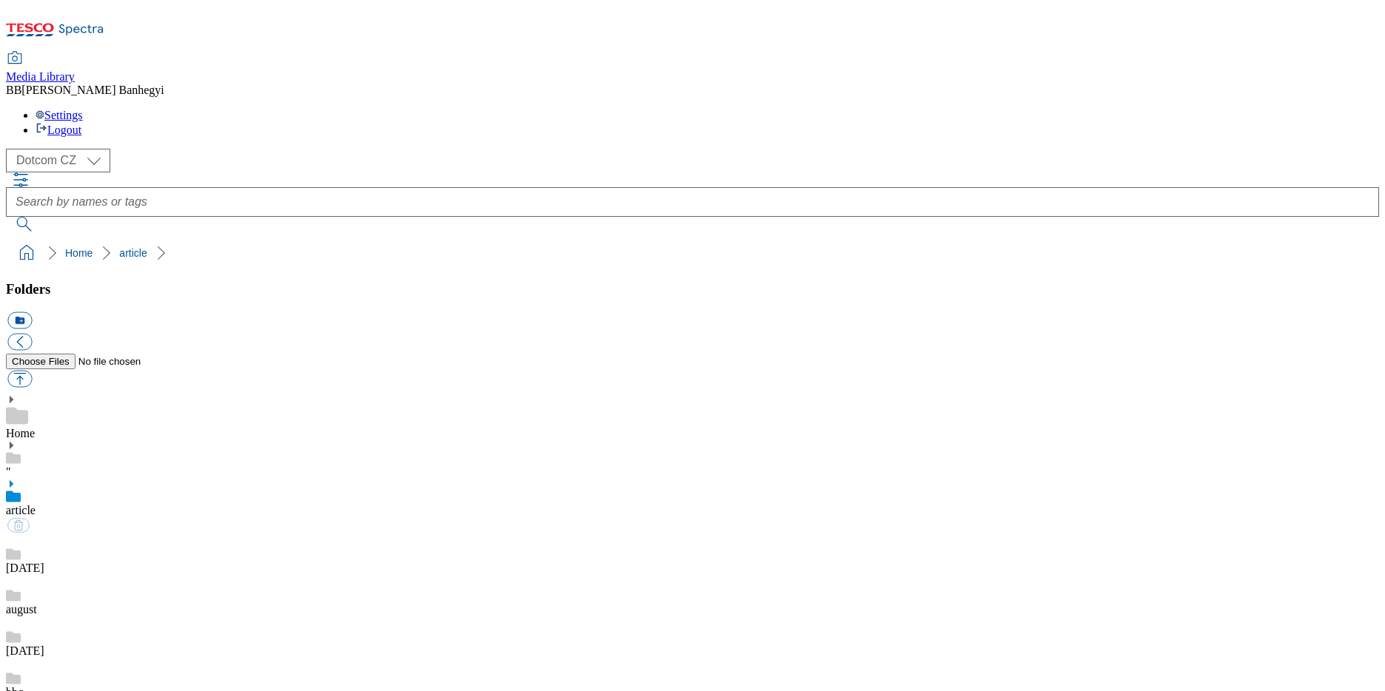 The width and height of the screenshot is (1385, 691). What do you see at coordinates (40, 76) in the screenshot?
I see `span: Media Library` at bounding box center [40, 76].